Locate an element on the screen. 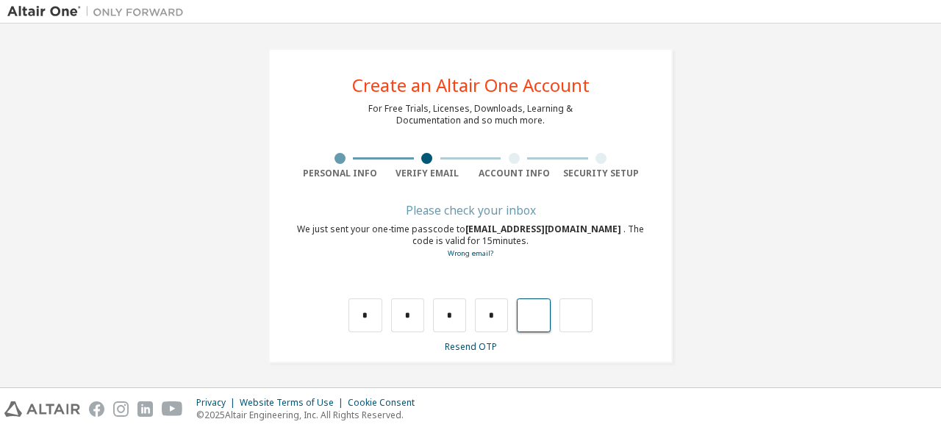 The height and width of the screenshot is (430, 941). div: Personal Info is located at coordinates (340, 174).